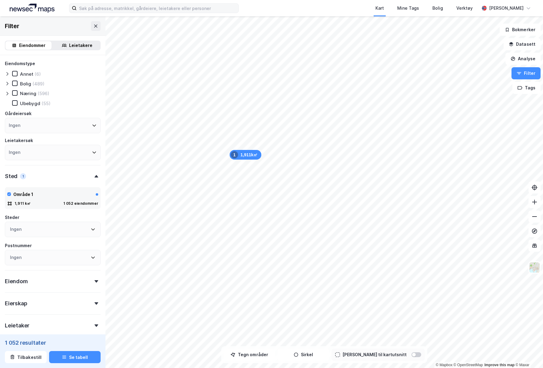 The width and height of the screenshot is (543, 368). Describe the element at coordinates (12, 26) in the screenshot. I see `div: Filter` at that location.